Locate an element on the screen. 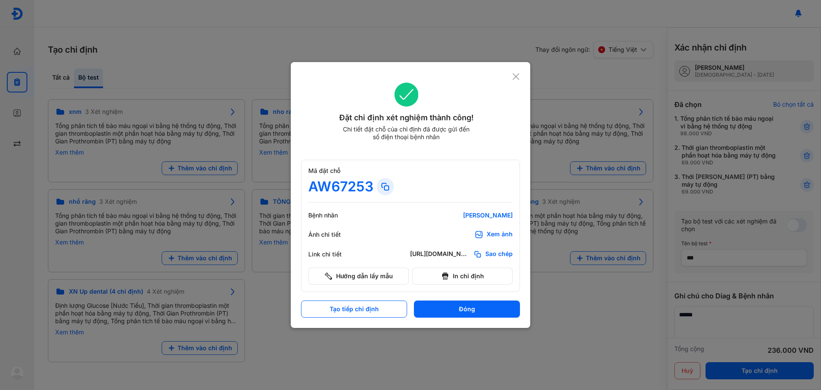 The height and width of the screenshot is (390, 821). span: Sao chép is located at coordinates (499, 254).